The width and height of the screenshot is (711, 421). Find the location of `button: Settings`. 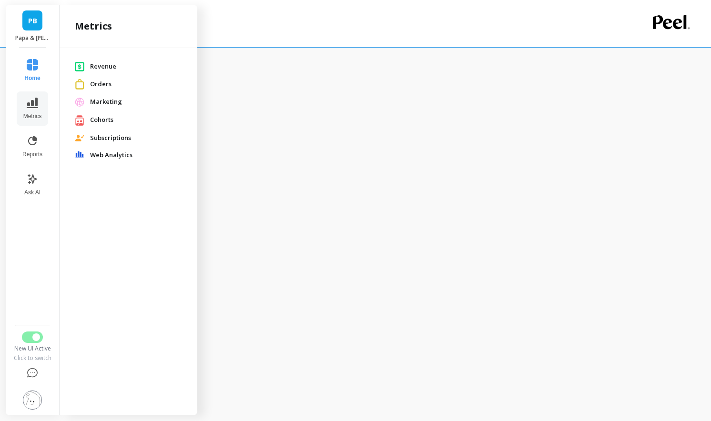

button: Settings is located at coordinates (32, 400).